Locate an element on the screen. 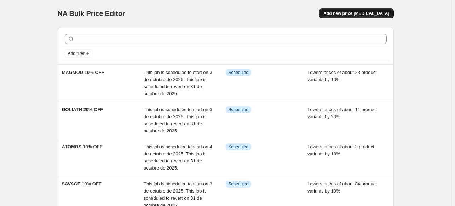 Image resolution: width=455 pixels, height=206 pixels. span: Add filter is located at coordinates (76, 53).